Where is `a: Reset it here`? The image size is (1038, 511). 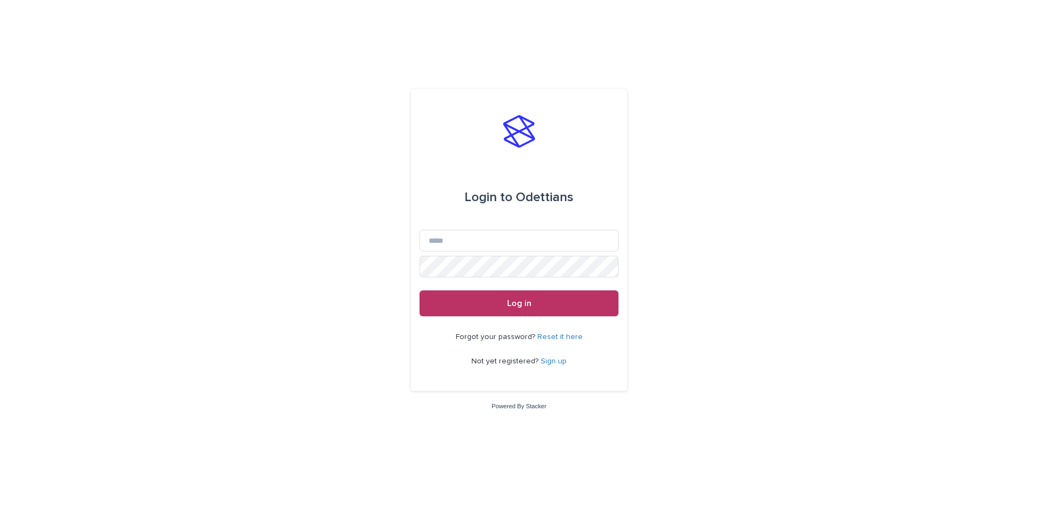 a: Reset it here is located at coordinates (560, 337).